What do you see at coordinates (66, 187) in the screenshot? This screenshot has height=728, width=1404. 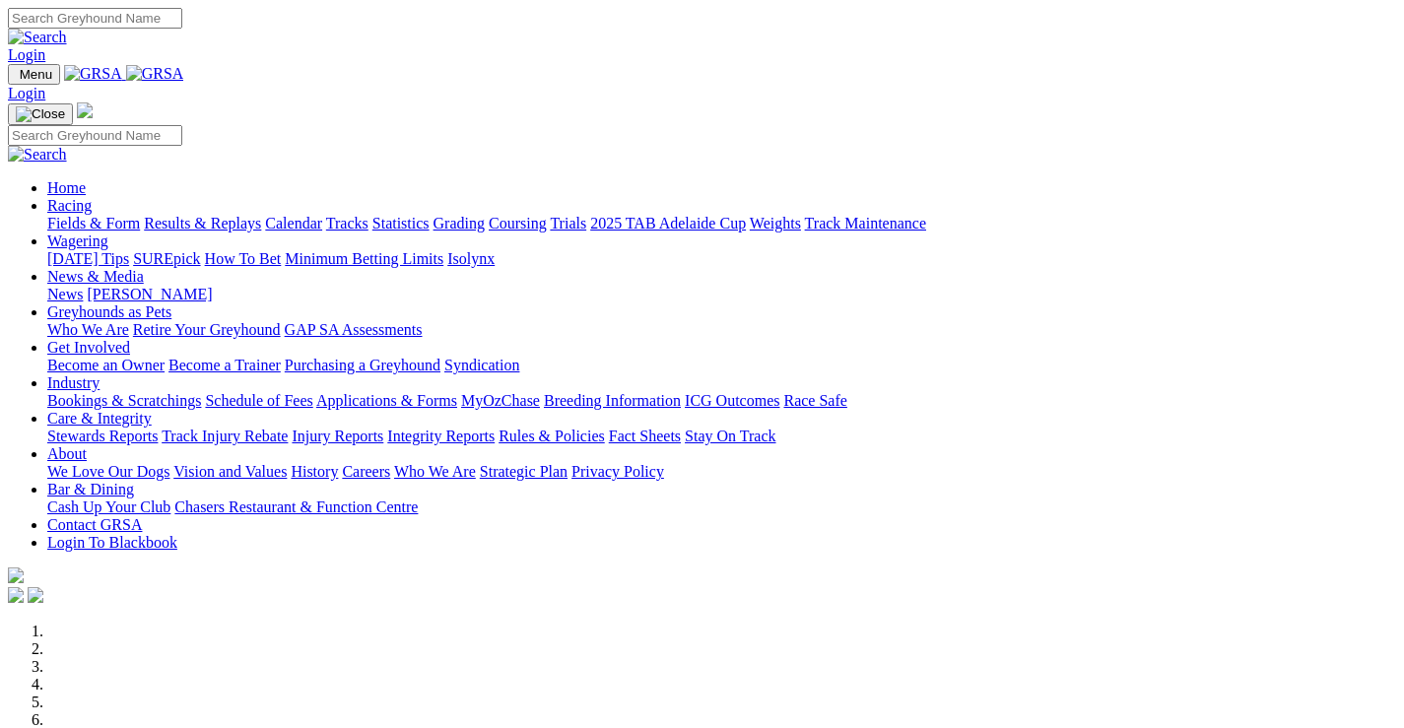 I see `a: Home` at bounding box center [66, 187].